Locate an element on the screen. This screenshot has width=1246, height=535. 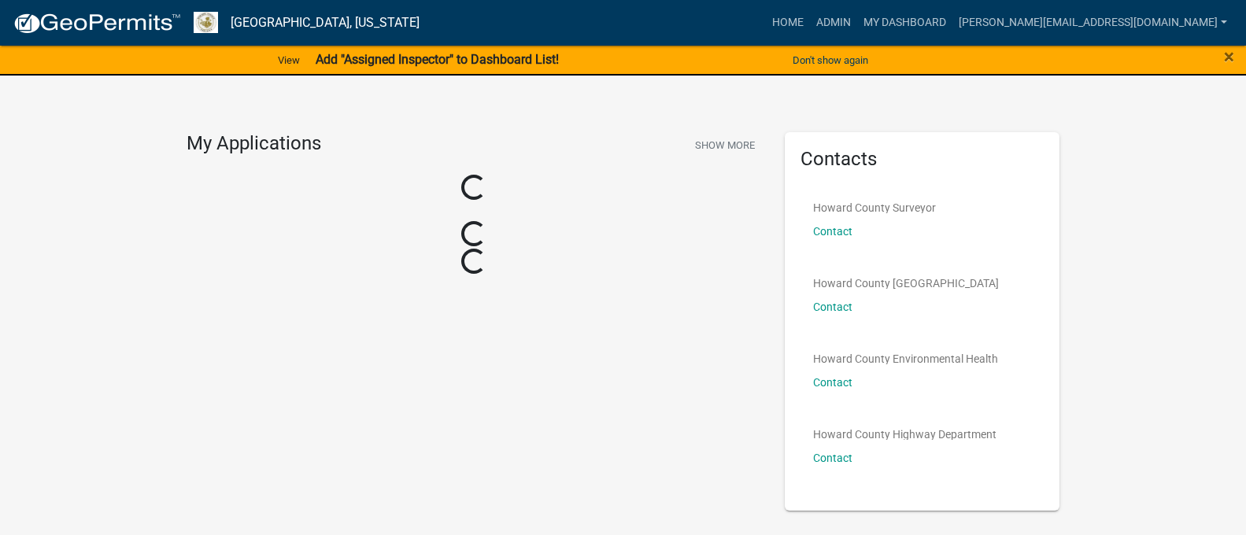
a: Home is located at coordinates (788, 23).